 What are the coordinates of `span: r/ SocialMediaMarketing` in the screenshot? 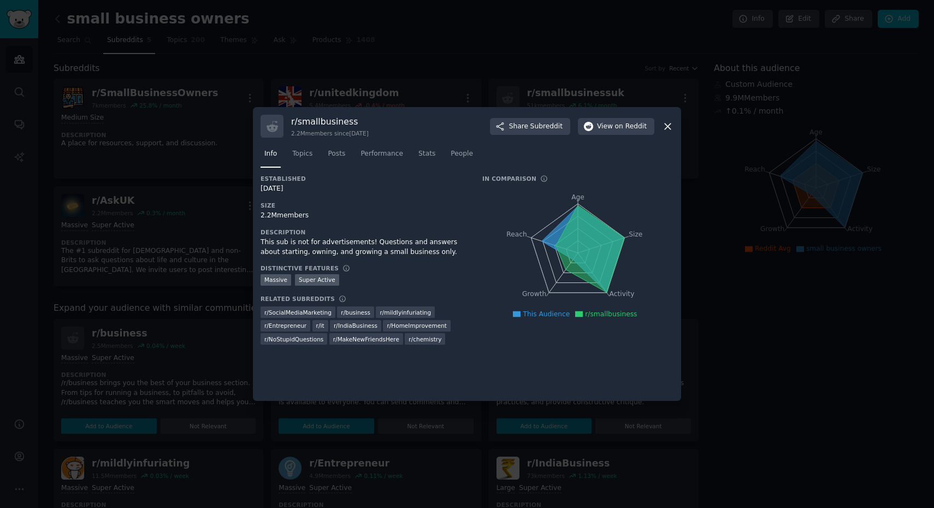 It's located at (298, 312).